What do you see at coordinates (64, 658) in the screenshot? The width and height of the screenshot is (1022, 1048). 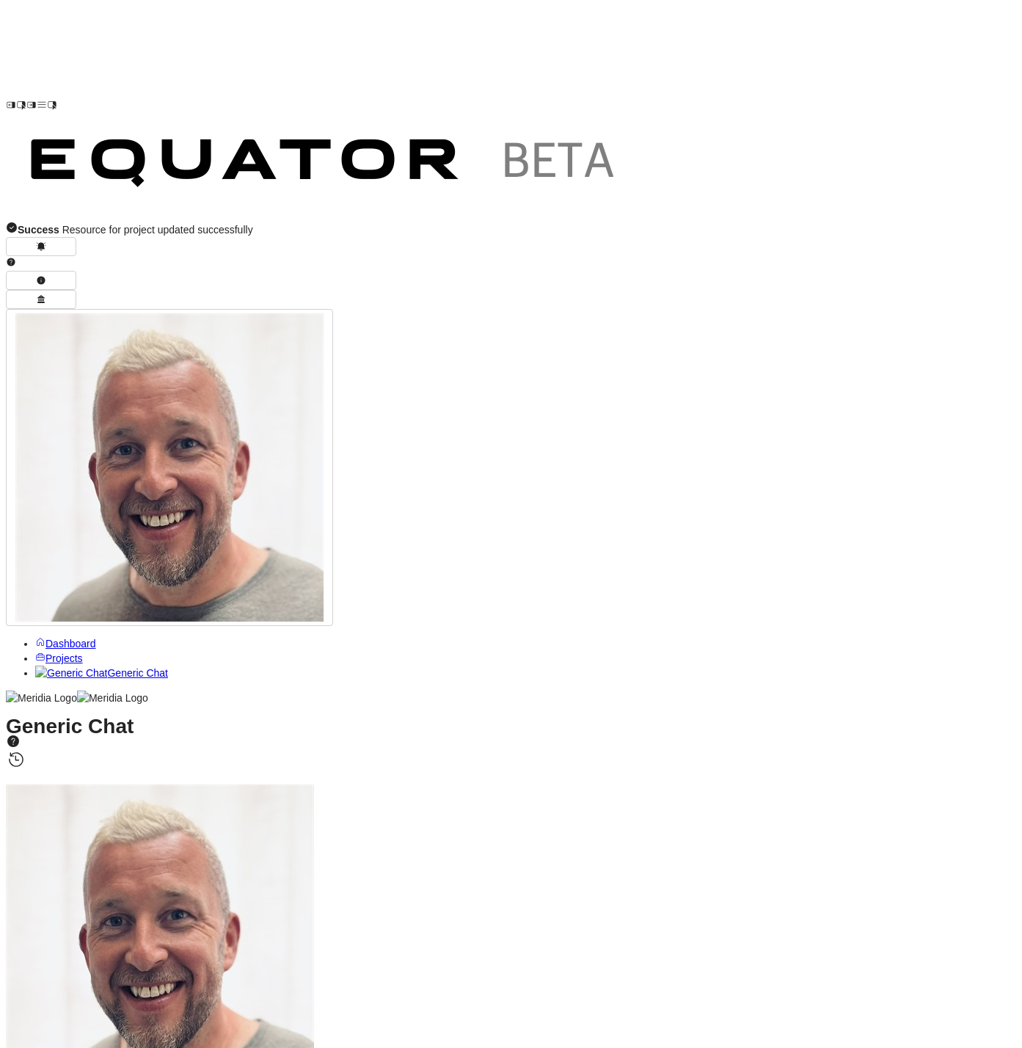 I see `span: Projects` at bounding box center [64, 658].